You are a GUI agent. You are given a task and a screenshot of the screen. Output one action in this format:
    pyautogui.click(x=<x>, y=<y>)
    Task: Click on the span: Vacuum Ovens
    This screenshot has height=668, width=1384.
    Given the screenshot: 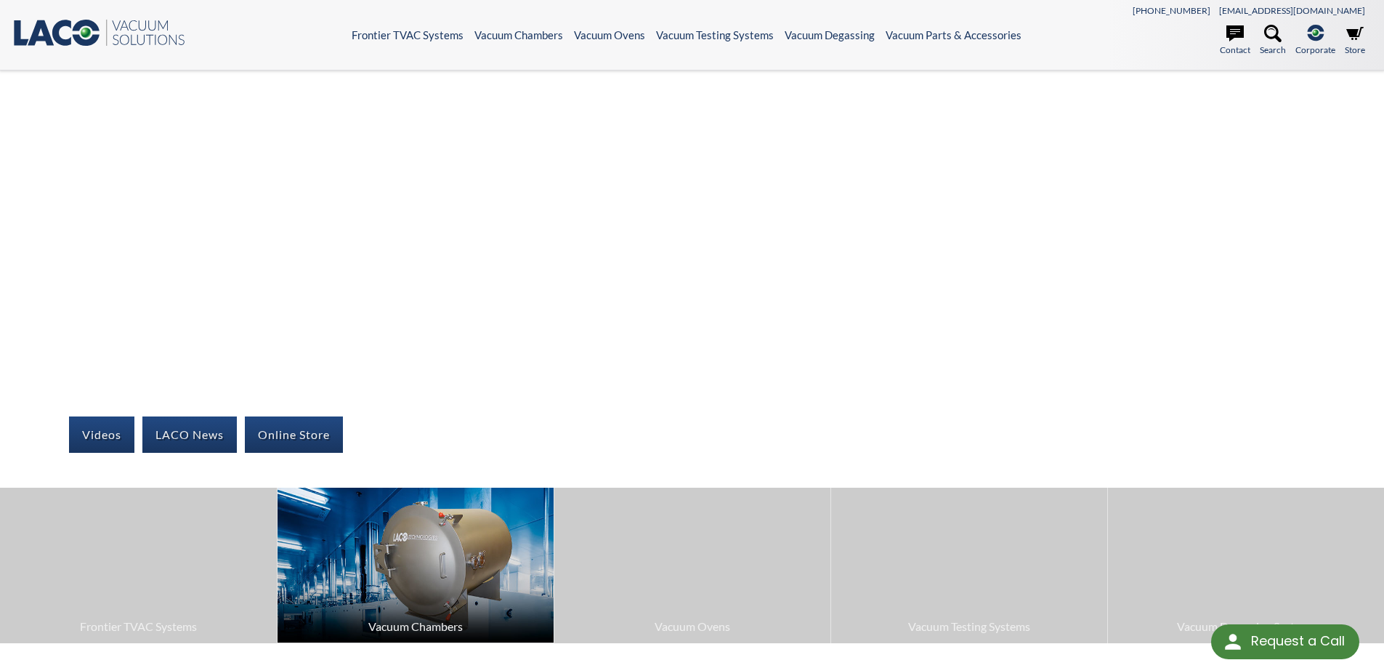 What is the action you would take?
    pyautogui.click(x=692, y=626)
    